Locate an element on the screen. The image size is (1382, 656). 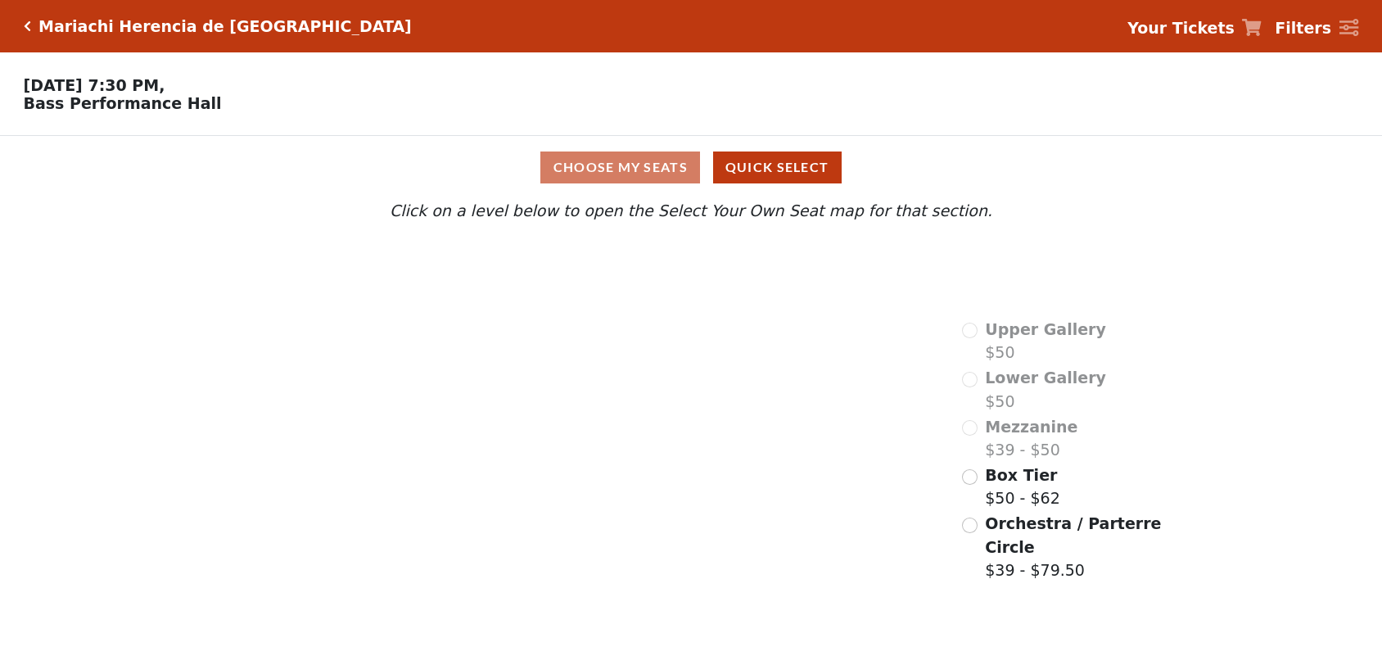
label: $39 - $50 is located at coordinates (1030, 438).